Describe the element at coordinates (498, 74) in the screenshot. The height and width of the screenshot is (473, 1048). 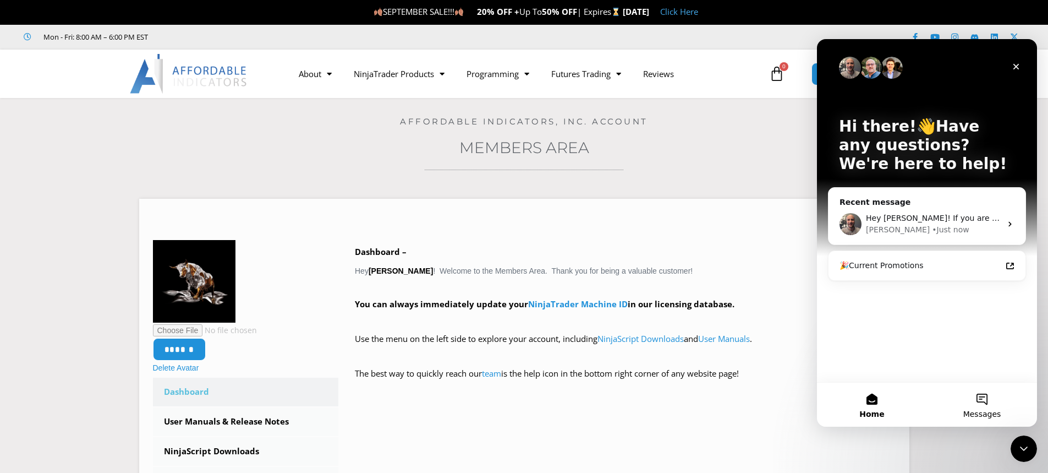
I see `a: Programming` at that location.